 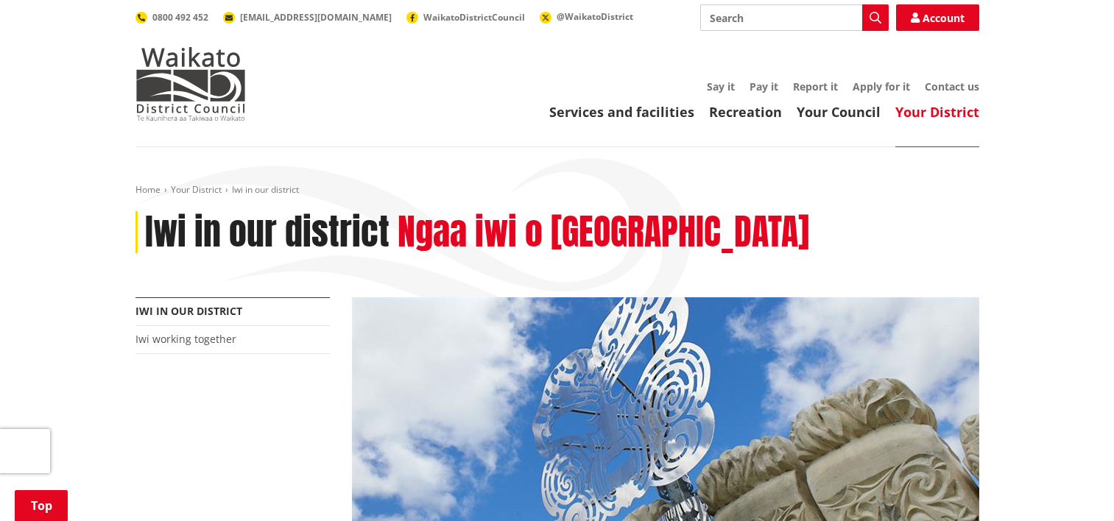 I want to click on a: 0800 492 452, so click(x=172, y=17).